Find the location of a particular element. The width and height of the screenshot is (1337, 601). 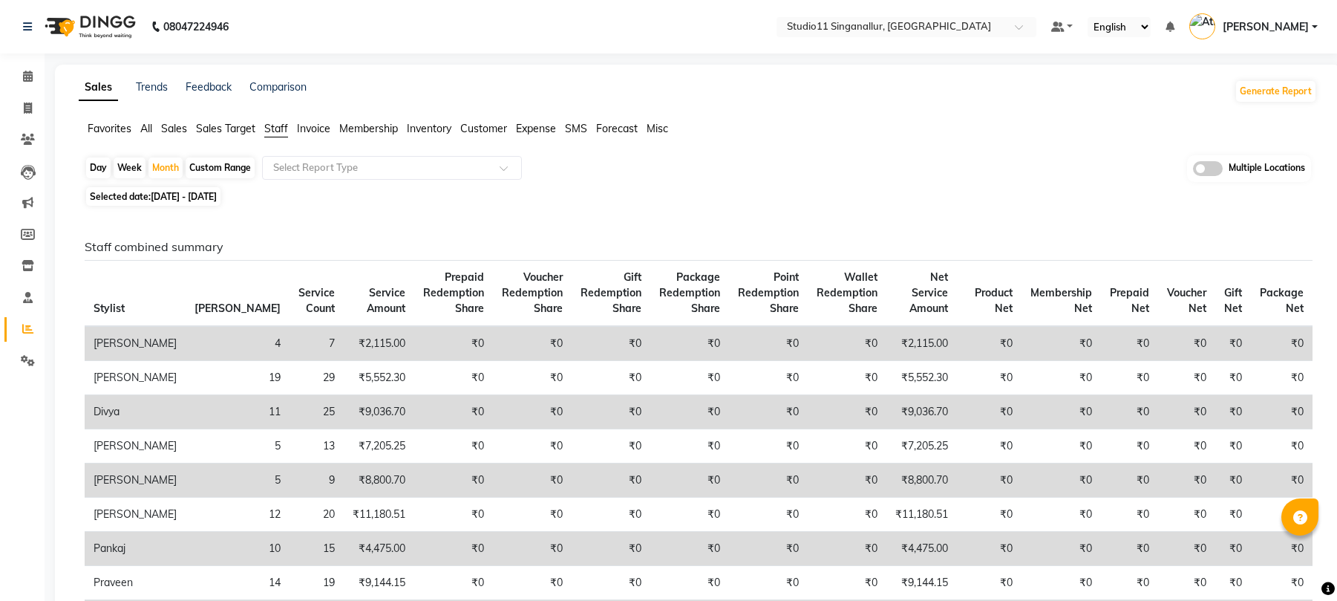

span: Product Net is located at coordinates (993, 300).